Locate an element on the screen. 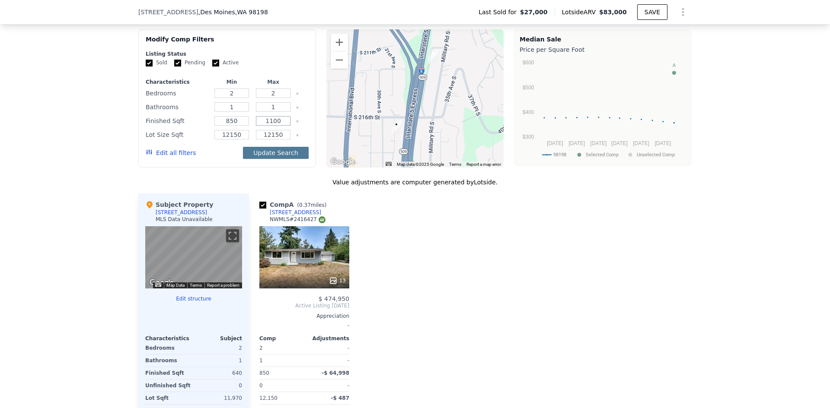  div: Adjustments is located at coordinates (327, 339).